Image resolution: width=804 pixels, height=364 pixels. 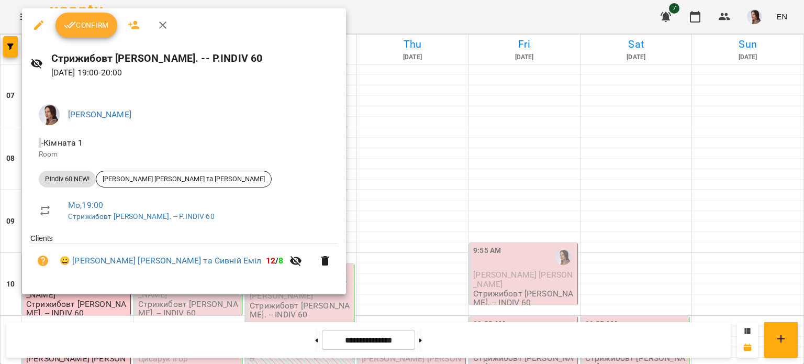 I want to click on span: P.Indiv 60 NEW!, so click(x=67, y=179).